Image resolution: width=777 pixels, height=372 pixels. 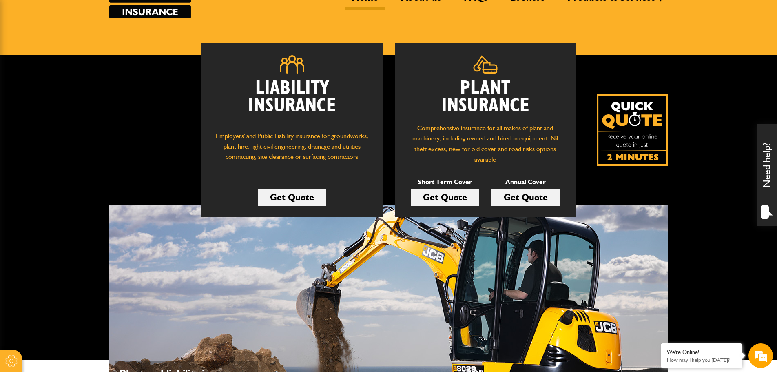 I want to click on p: Short Term Cover, so click(x=445, y=182).